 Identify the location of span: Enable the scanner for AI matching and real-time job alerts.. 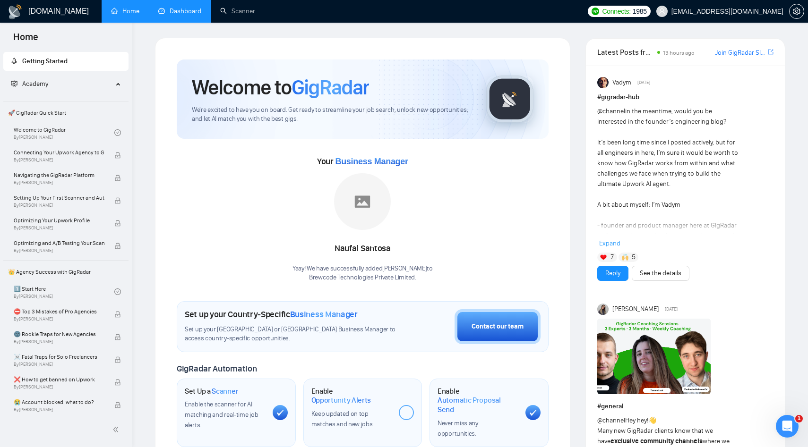
(221, 415).